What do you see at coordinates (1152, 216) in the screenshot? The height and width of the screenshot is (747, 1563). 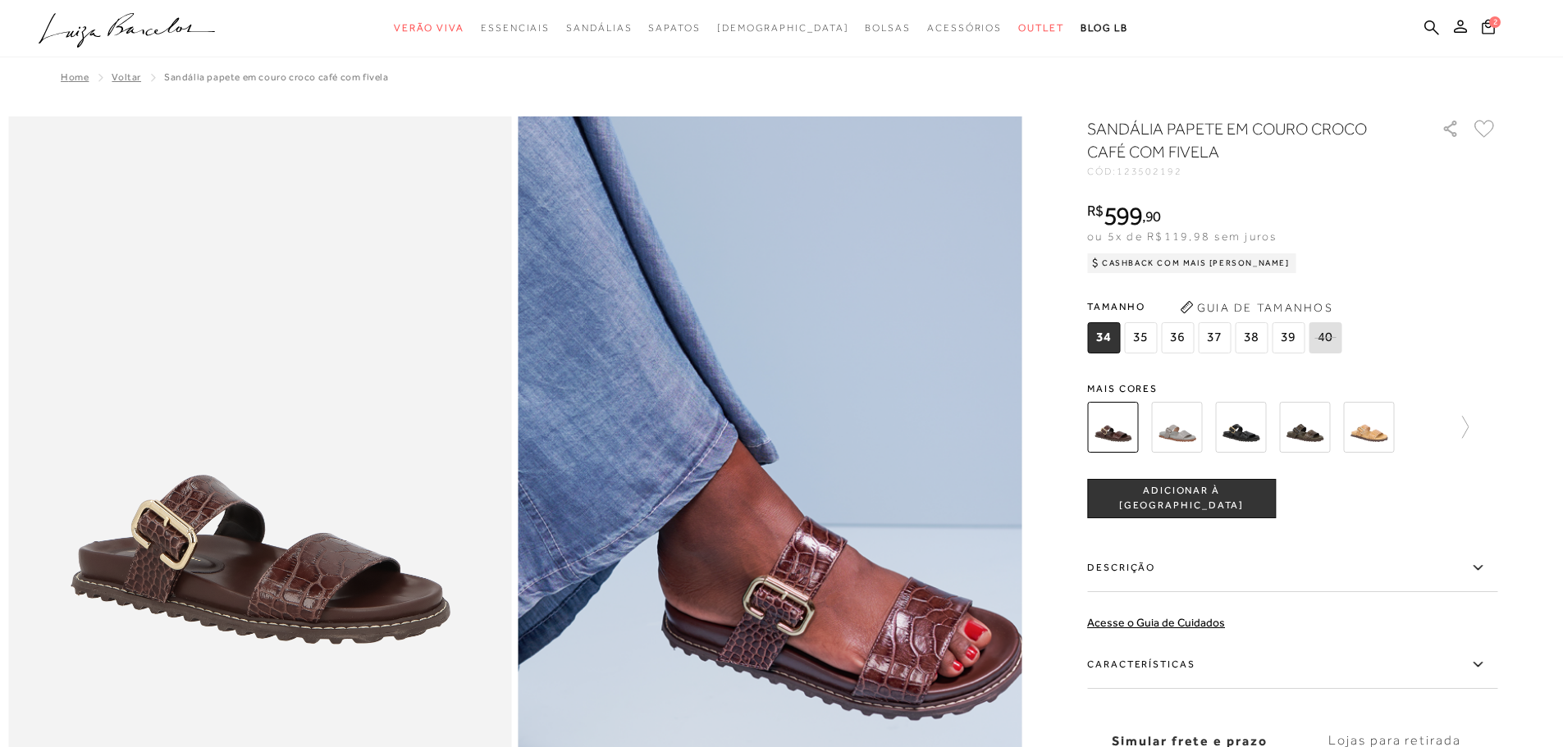 I see `span: 90` at bounding box center [1152, 216].